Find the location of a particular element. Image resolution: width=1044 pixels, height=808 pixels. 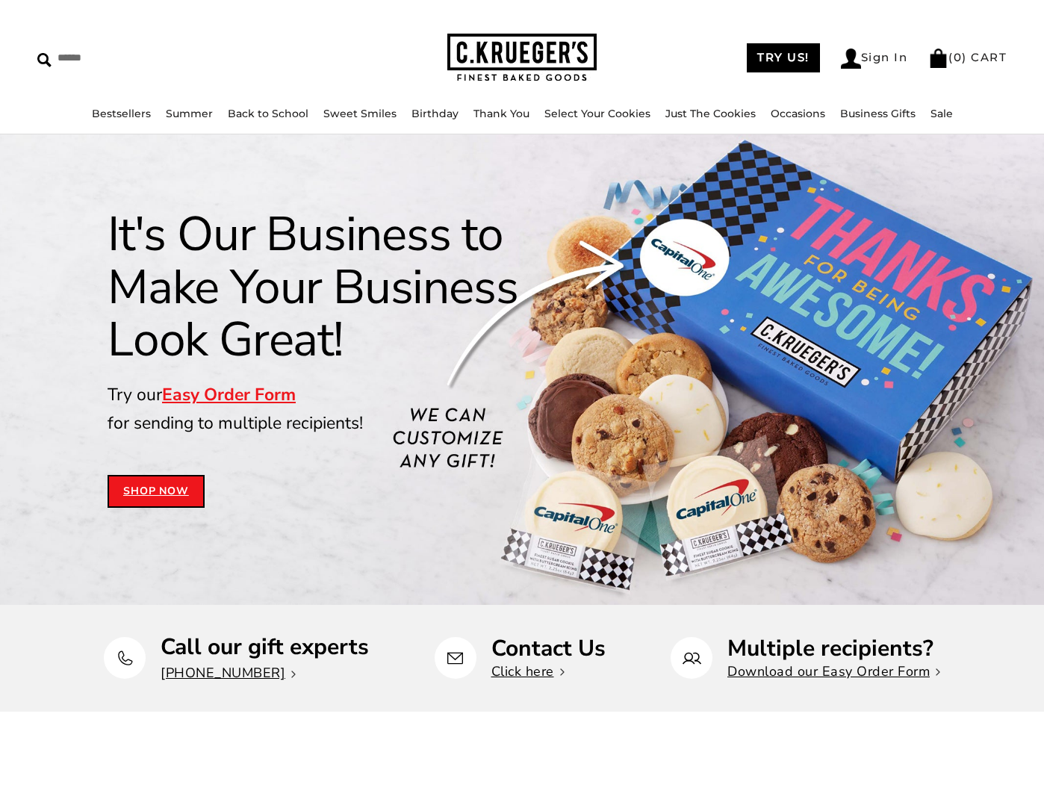

img: Contact Us is located at coordinates (455, 658).